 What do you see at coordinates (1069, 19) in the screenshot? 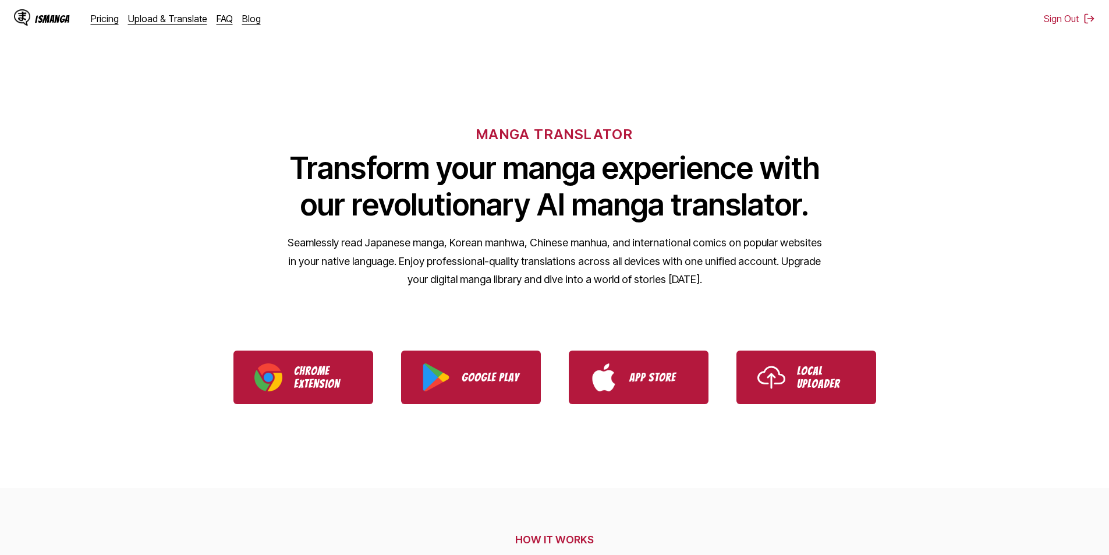
I see `button: Sign Out` at bounding box center [1069, 19].